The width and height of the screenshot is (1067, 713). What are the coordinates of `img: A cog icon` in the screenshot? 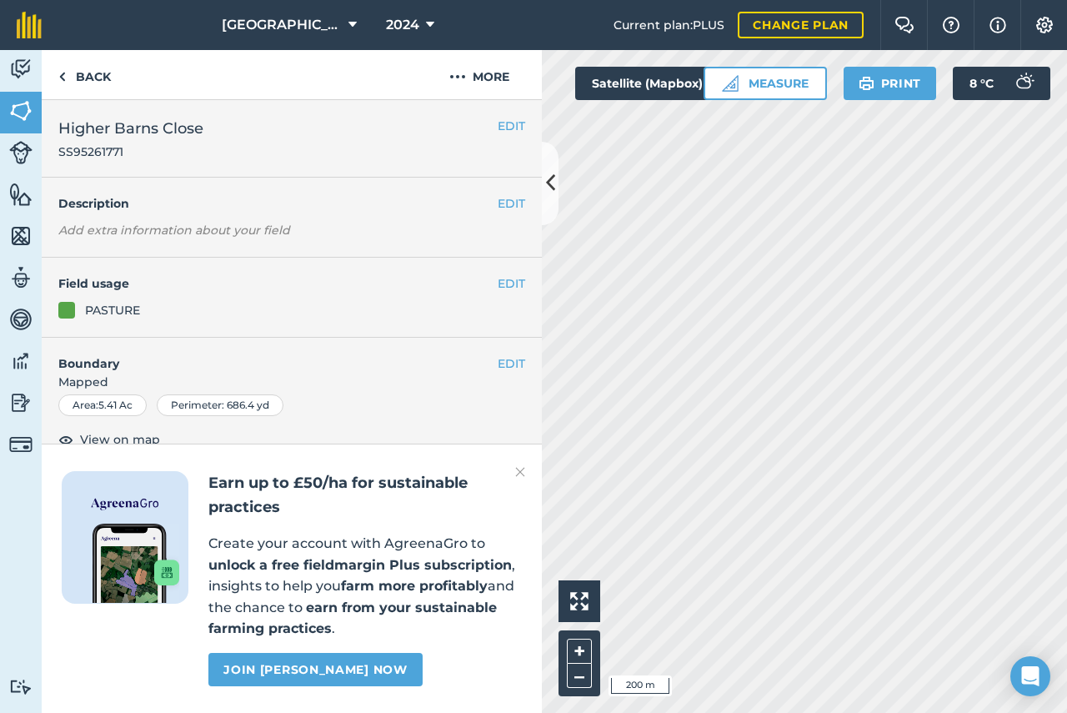 It's located at (1044, 25).